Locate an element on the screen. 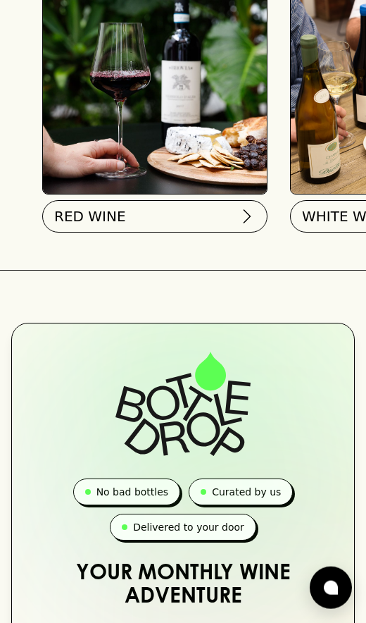 The width and height of the screenshot is (366, 623). h2: Your Monthly Wine Adventure is located at coordinates (183, 586).